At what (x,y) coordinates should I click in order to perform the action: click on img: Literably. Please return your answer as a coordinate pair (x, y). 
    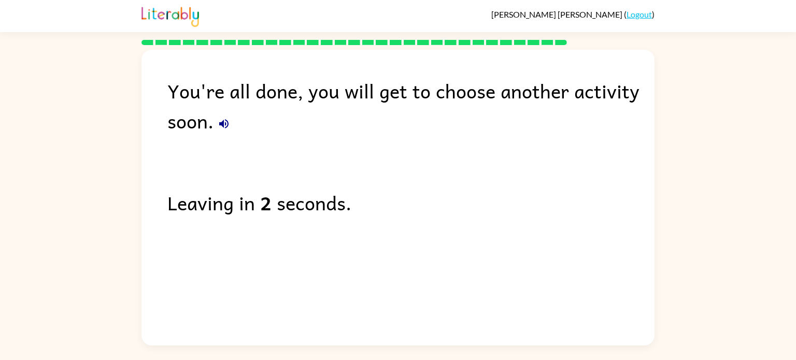
    Looking at the image, I should click on (170, 16).